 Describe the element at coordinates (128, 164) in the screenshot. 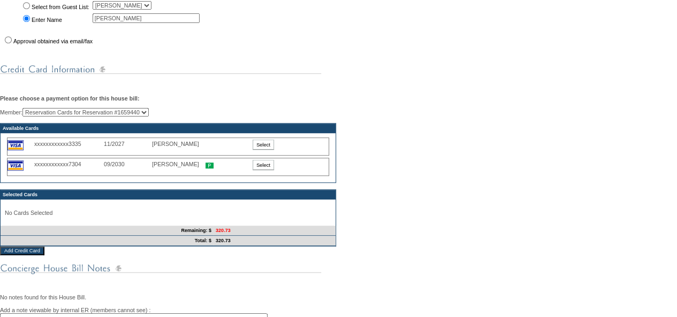

I see `div: 09/2030` at that location.